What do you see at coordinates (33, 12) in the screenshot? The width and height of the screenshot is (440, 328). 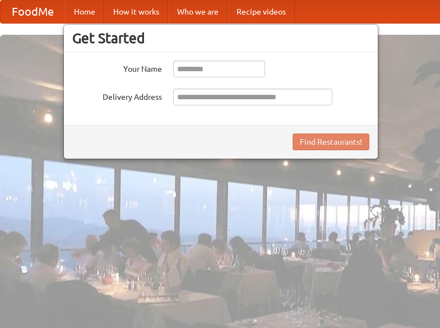 I see `a: FoodMe` at bounding box center [33, 12].